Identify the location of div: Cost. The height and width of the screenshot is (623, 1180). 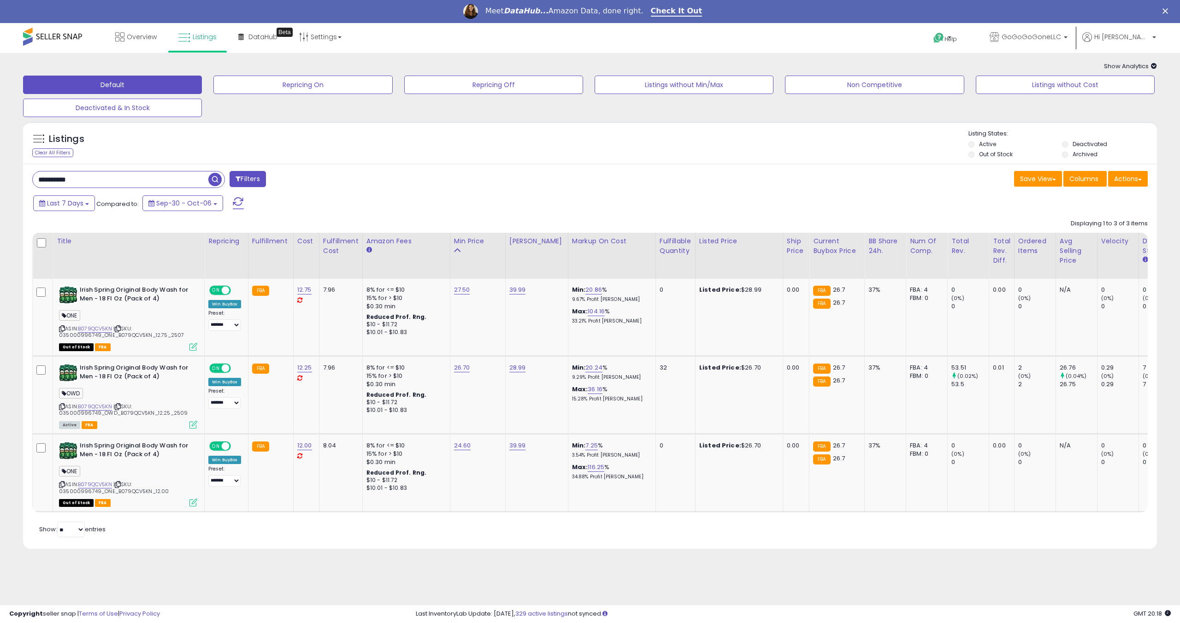
(306, 241).